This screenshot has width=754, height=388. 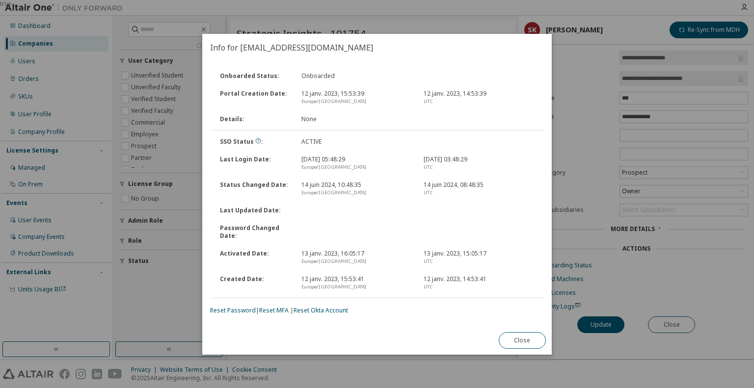 I want to click on div: 12 janv. 2023, 14:53:41, so click(x=478, y=283).